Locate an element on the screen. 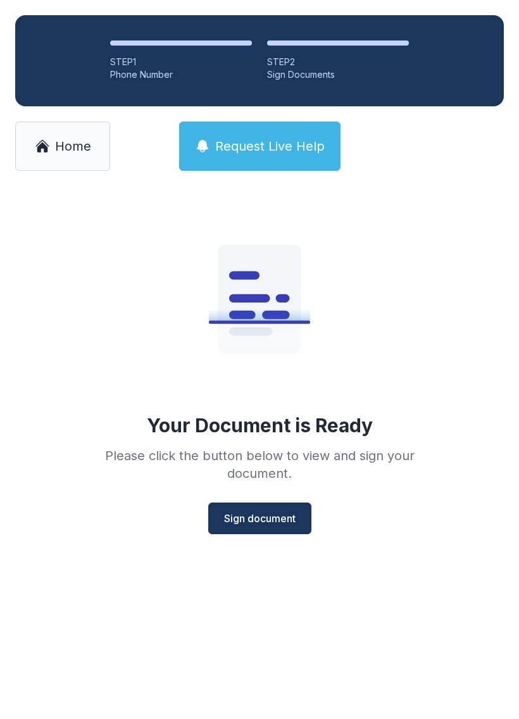  div: STEP 2 is located at coordinates (338, 62).